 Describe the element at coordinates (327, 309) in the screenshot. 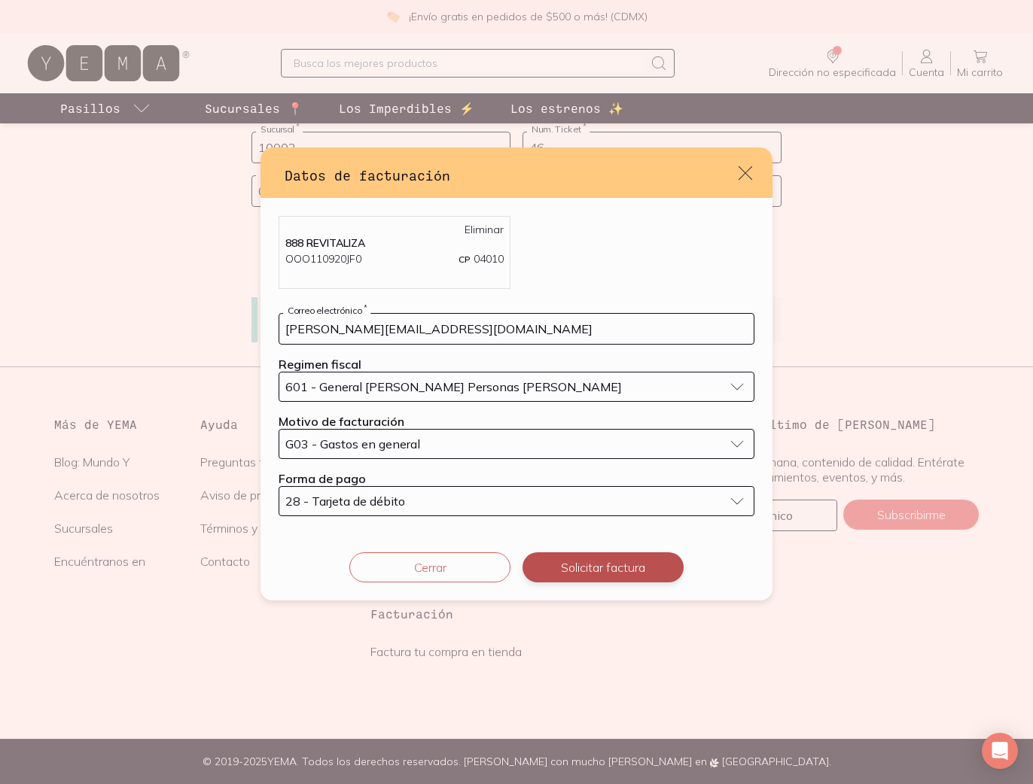

I see `label: Correo electrónico` at that location.